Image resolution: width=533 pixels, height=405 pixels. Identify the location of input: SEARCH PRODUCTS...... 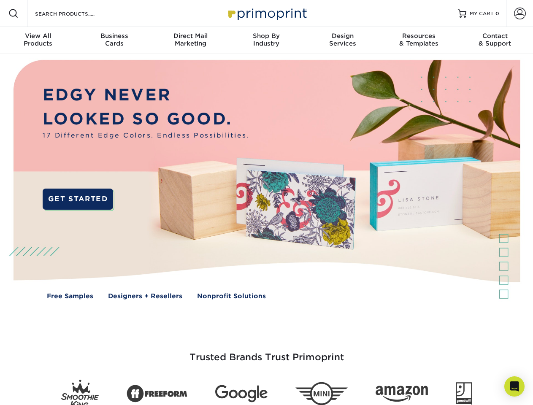
(75, 14).